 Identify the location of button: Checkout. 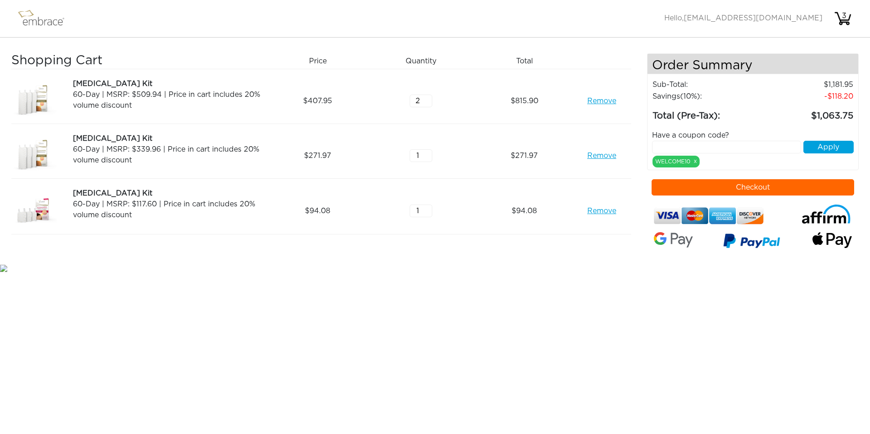
(753, 188).